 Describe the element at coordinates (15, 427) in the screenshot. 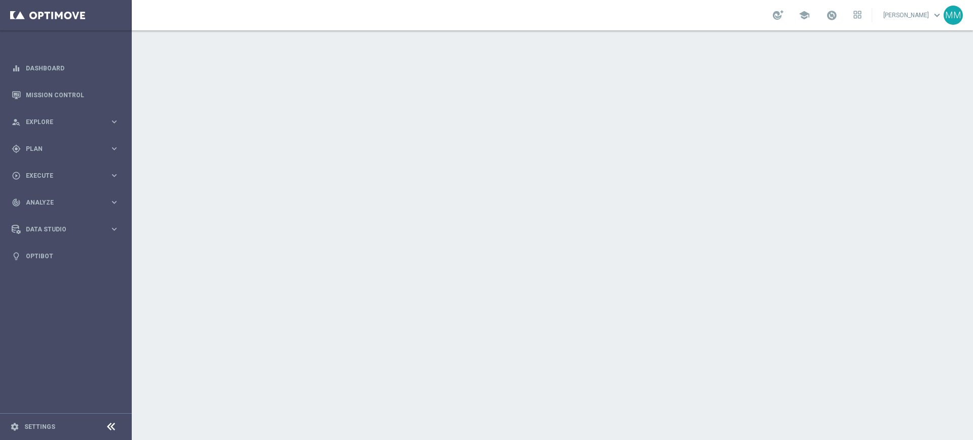

I see `i: settings` at that location.